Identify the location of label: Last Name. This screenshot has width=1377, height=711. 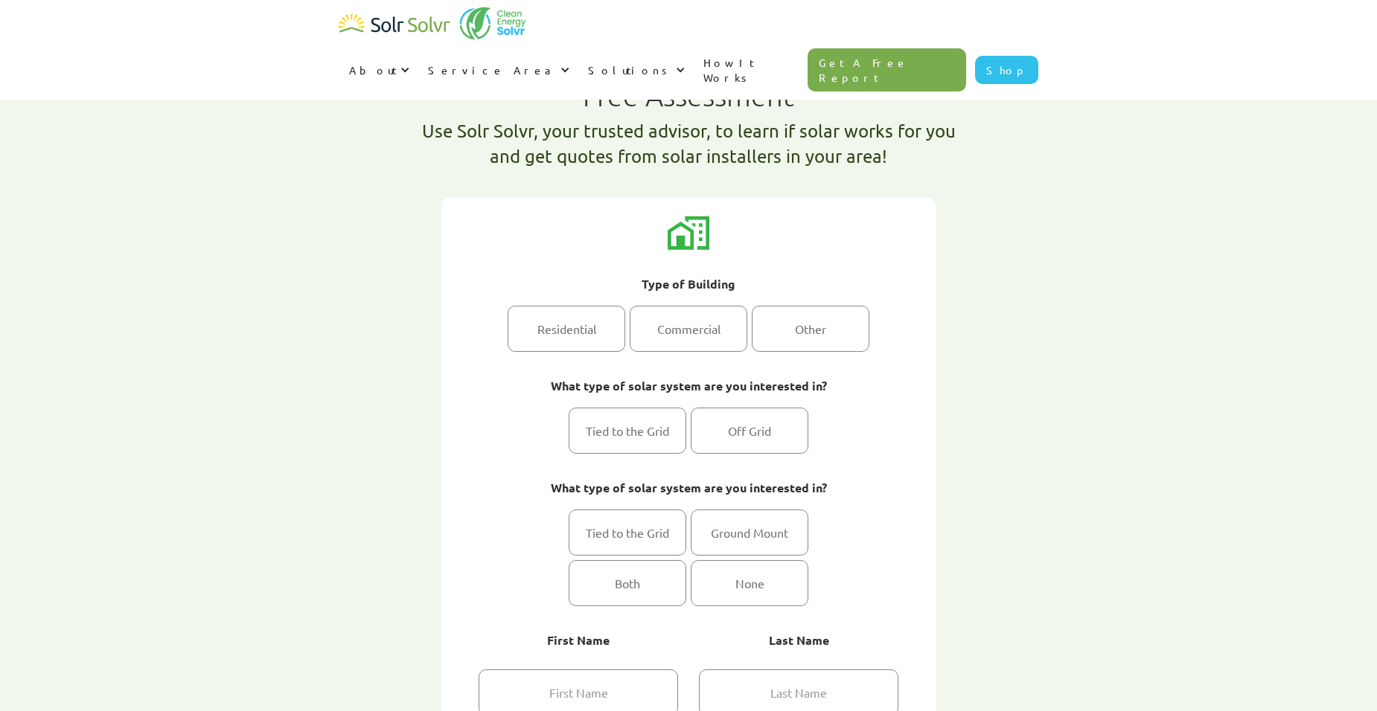
(798, 641).